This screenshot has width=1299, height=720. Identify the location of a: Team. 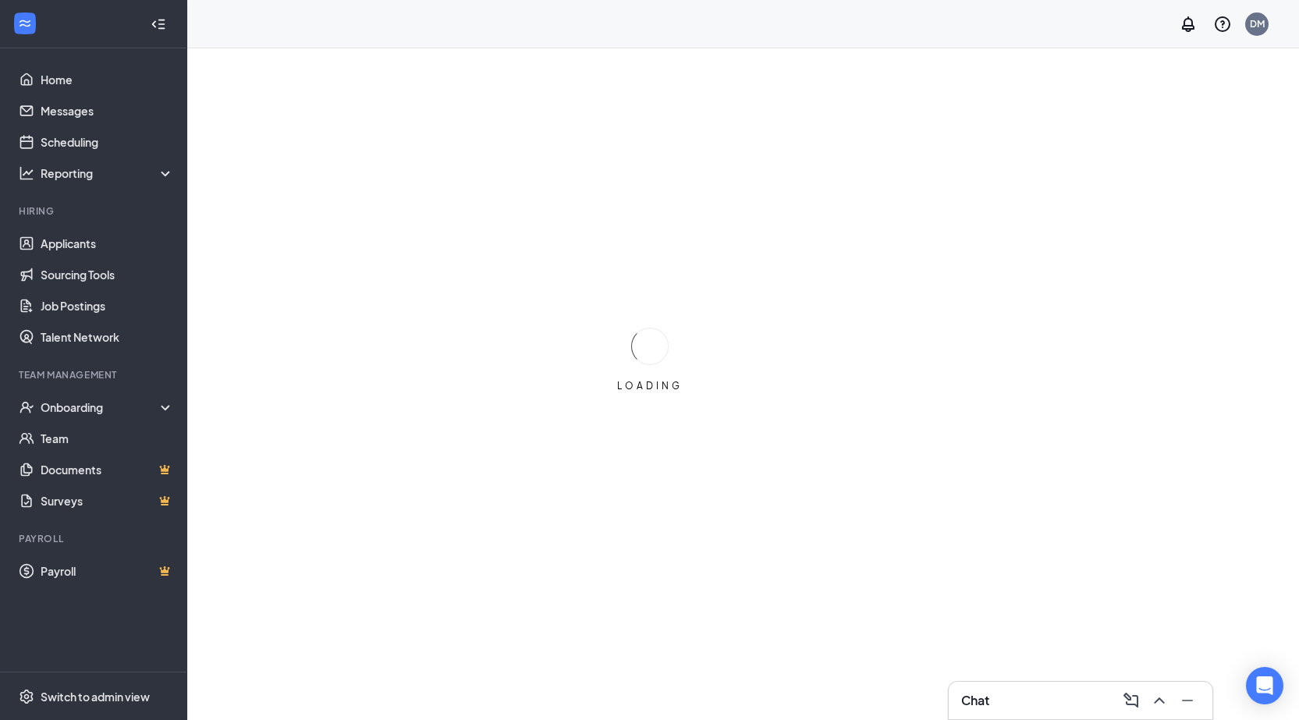
(107, 438).